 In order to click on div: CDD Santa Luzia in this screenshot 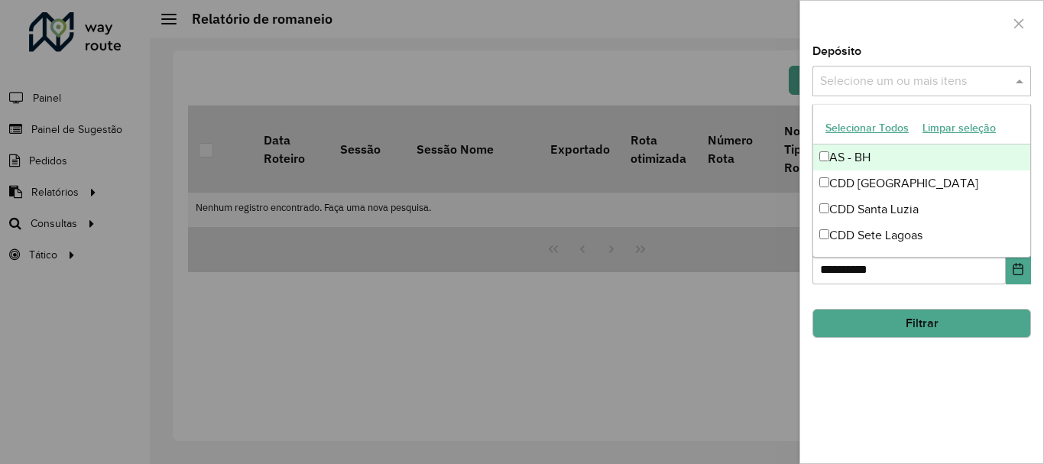, I will do `click(922, 209)`.